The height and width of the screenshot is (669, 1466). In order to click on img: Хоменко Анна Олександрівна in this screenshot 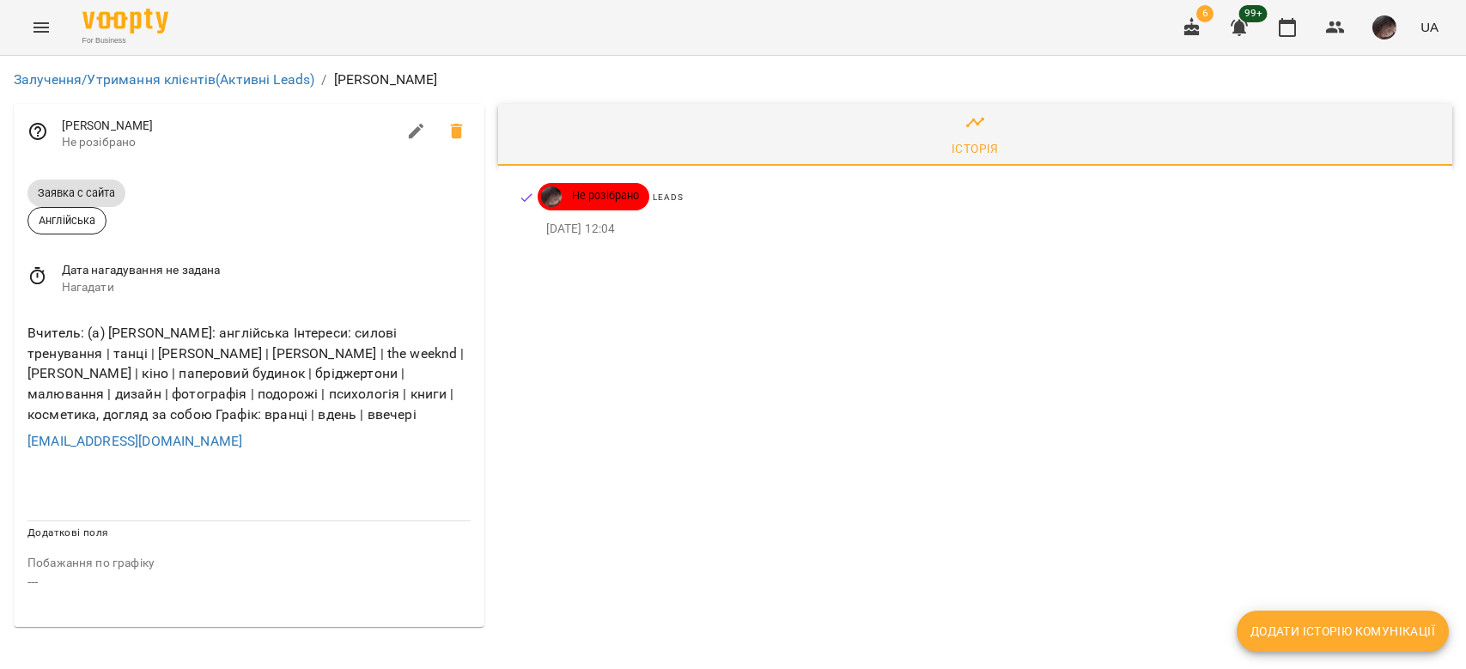, I will do `click(551, 197)`.